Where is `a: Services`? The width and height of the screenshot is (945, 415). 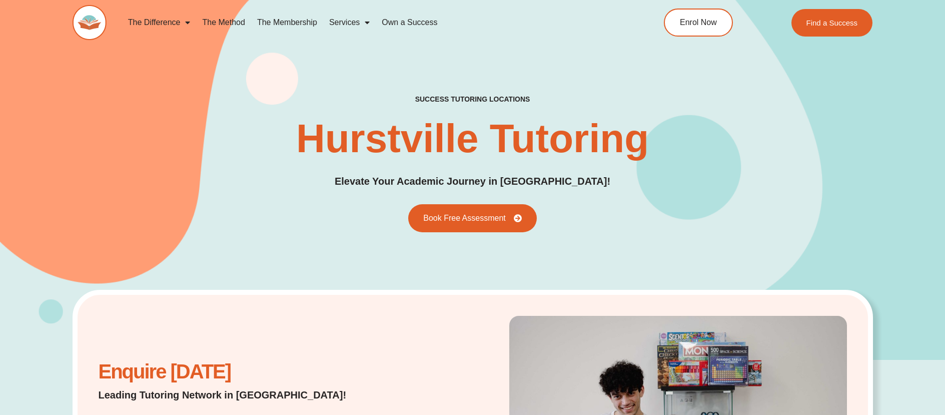
a: Services is located at coordinates (349, 23).